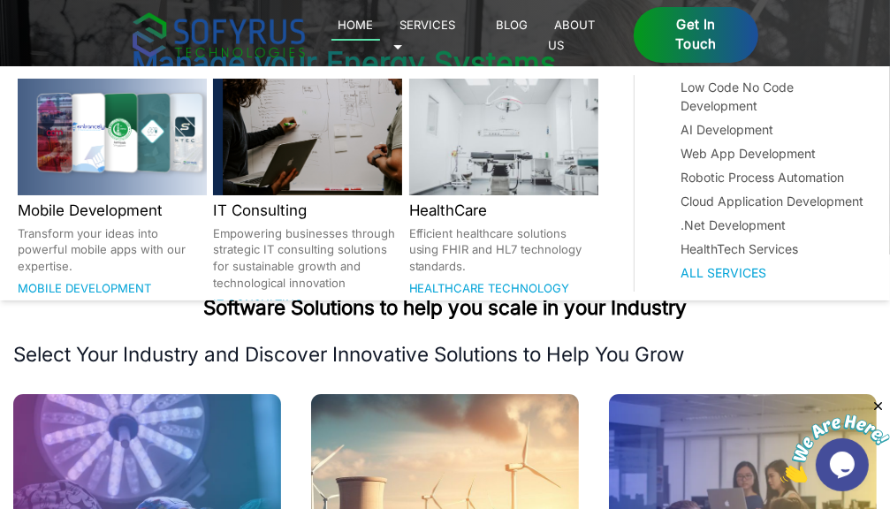 The height and width of the screenshot is (509, 890). Describe the element at coordinates (773, 272) in the screenshot. I see `a: All Services` at that location.